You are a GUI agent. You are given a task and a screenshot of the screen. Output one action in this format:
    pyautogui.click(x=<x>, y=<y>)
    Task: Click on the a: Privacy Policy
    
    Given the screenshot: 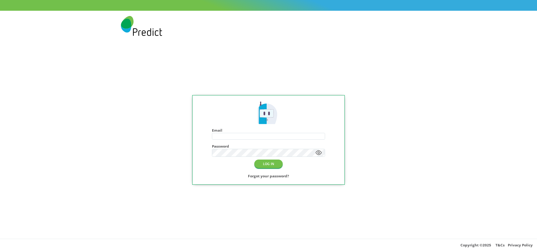 What is the action you would take?
    pyautogui.click(x=520, y=245)
    